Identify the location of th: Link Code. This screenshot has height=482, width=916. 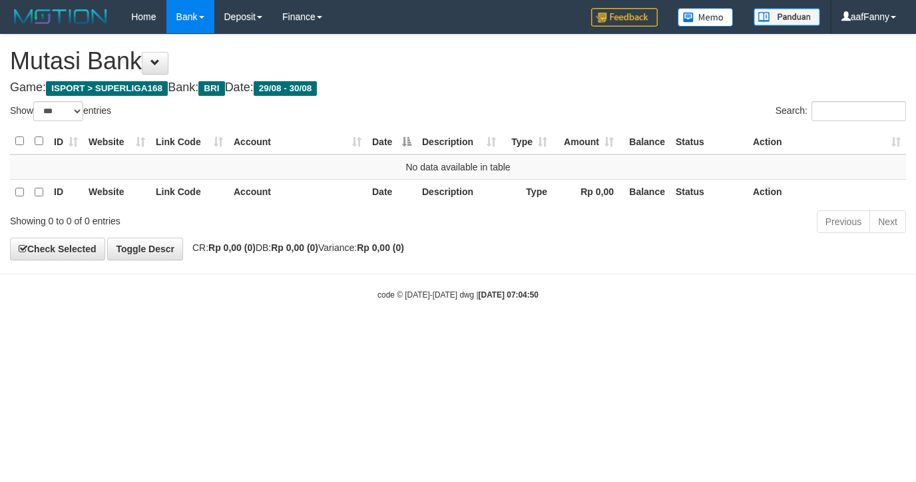
(189, 192).